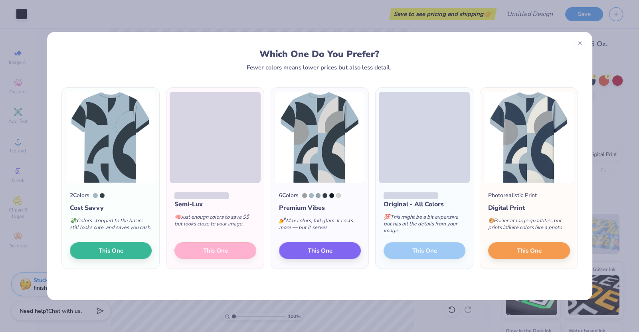 This screenshot has width=639, height=332. What do you see at coordinates (215, 204) in the screenshot?
I see `div: Semi-Lux` at bounding box center [215, 204].